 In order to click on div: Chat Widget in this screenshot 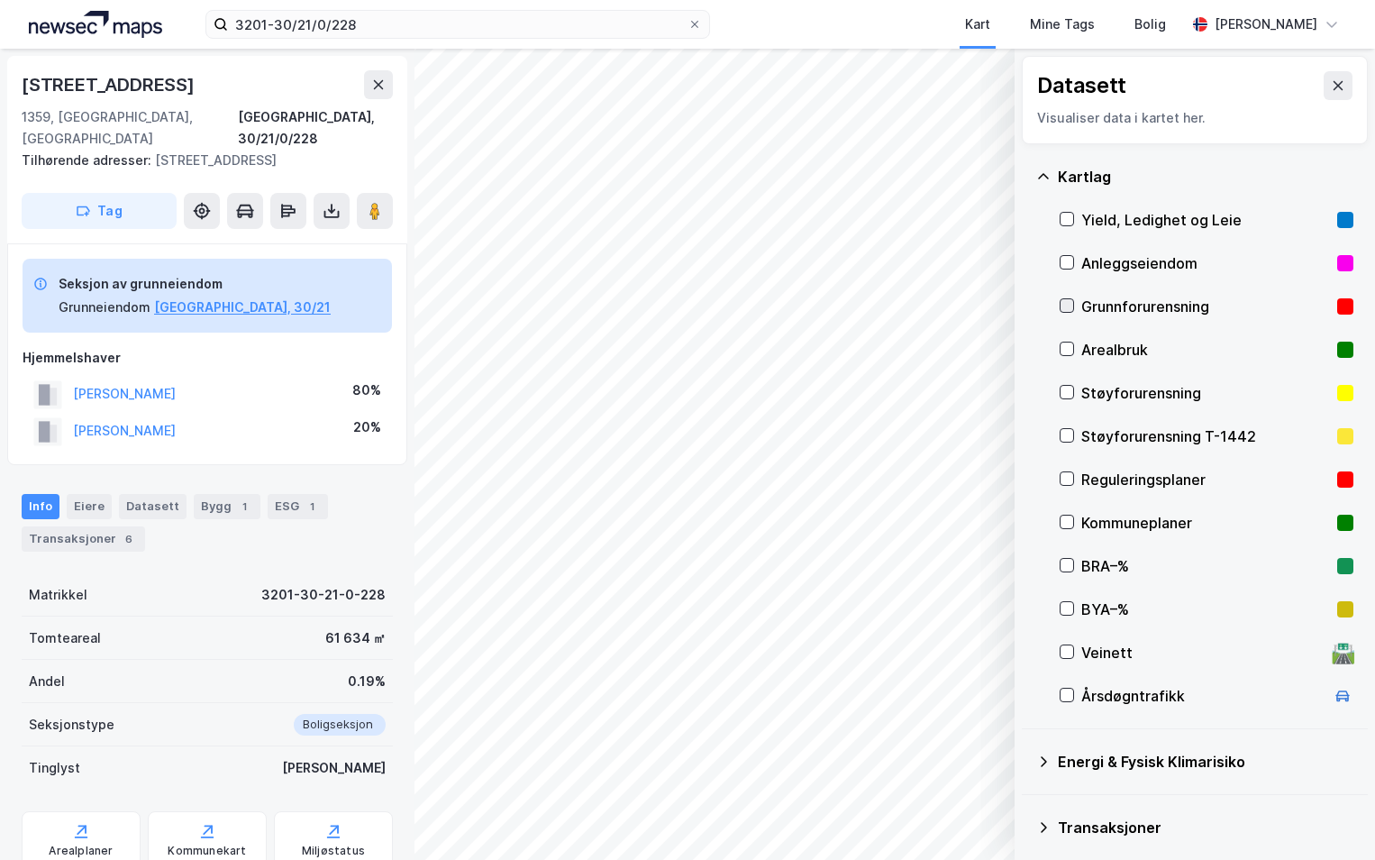, I will do `click(1330, 817)`.